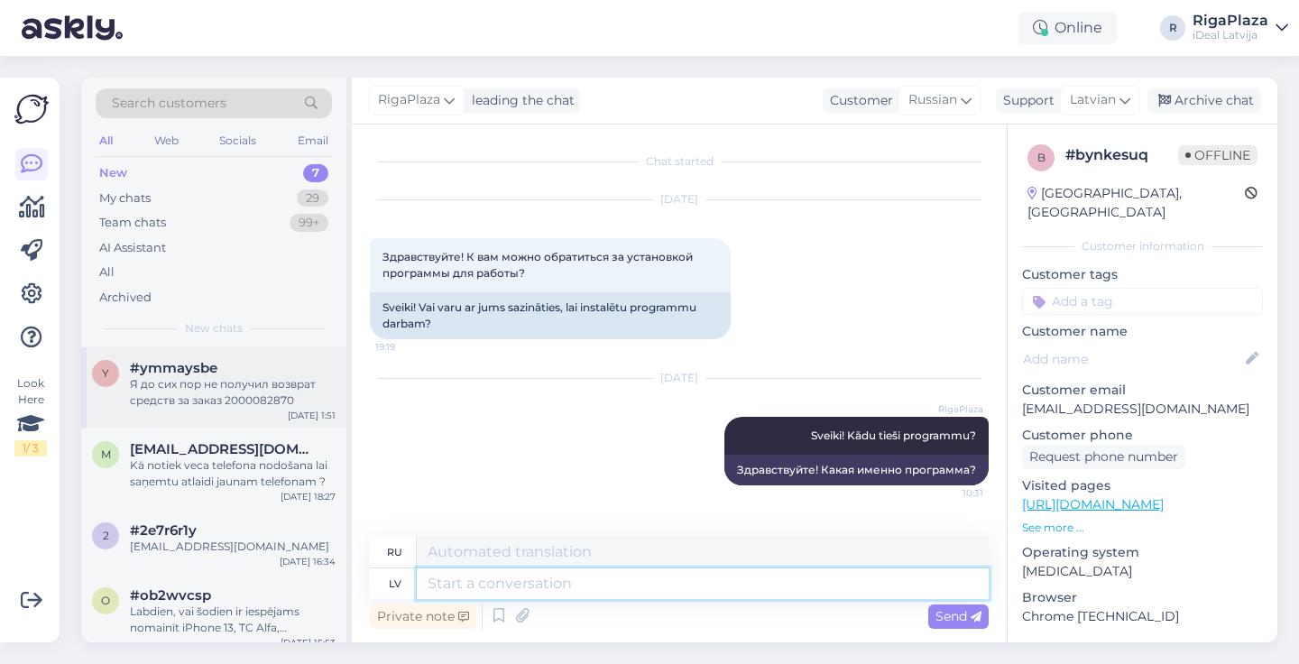  I want to click on span: Latvian, so click(1093, 100).